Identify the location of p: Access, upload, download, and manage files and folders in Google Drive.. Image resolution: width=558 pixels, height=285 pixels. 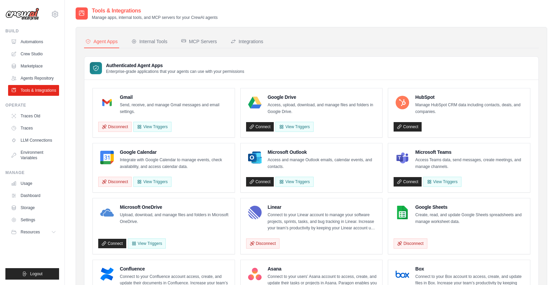
(322, 108).